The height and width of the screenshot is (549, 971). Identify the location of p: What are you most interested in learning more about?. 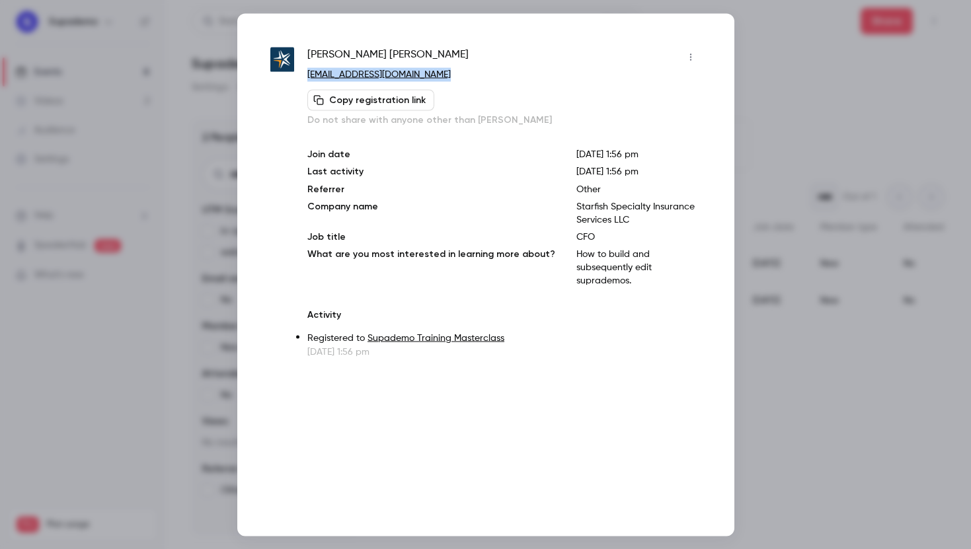
(431, 267).